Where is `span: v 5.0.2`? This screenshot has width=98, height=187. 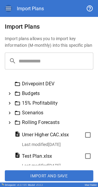 span: v 5.0.2 is located at coordinates (40, 185).